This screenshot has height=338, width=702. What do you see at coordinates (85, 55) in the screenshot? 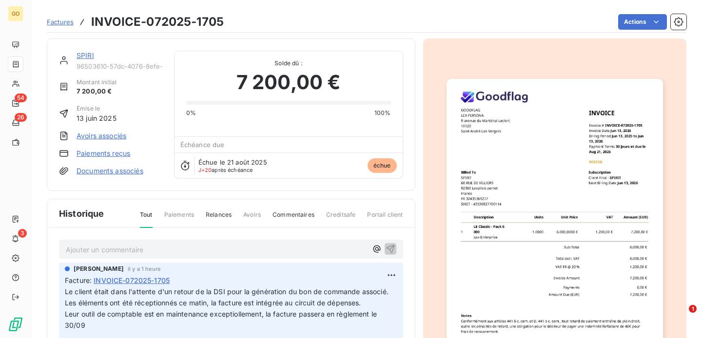
I see `a: SPIRI` at bounding box center [85, 55].